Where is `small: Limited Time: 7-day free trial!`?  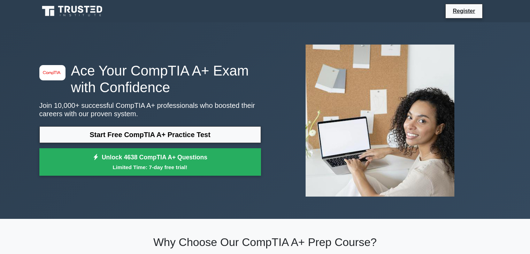
small: Limited Time: 7-day free trial! is located at coordinates (150, 167).